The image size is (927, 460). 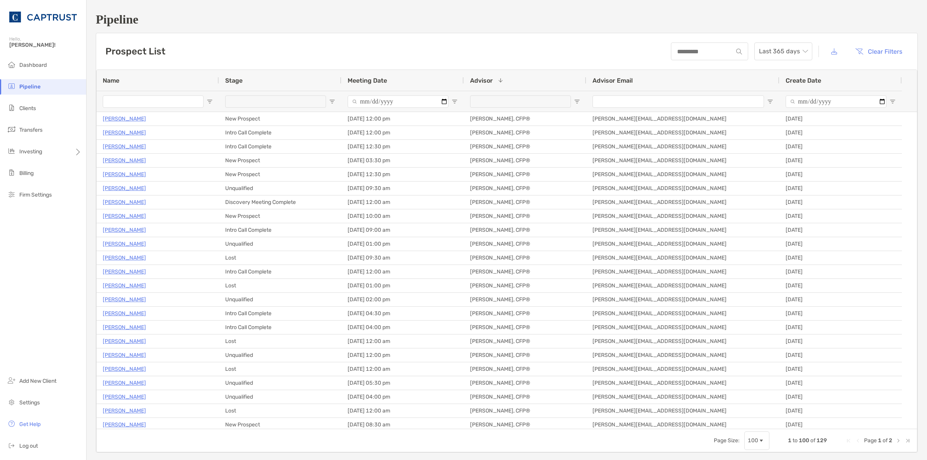 I want to click on span: Last 365 days, so click(x=783, y=51).